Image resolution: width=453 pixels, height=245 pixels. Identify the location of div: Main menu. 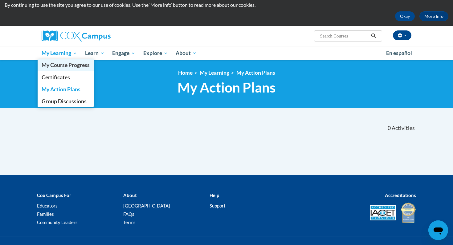
(226, 53).